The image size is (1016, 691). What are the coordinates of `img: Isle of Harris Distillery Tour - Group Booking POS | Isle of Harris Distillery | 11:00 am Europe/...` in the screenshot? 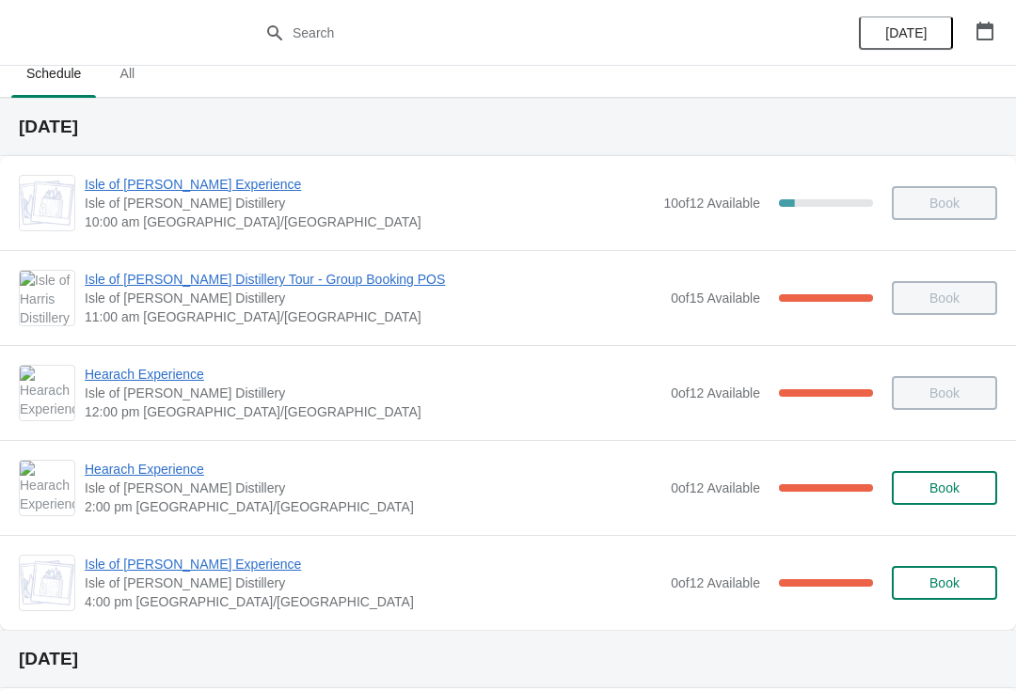 It's located at (47, 298).